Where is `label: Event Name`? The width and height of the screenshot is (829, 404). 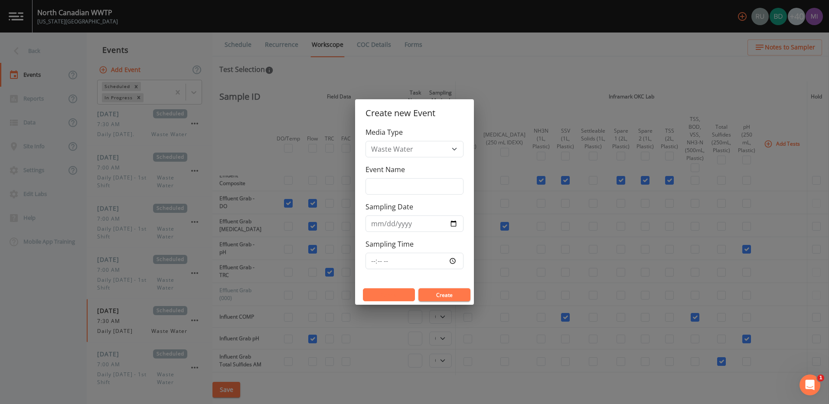 label: Event Name is located at coordinates (385, 170).